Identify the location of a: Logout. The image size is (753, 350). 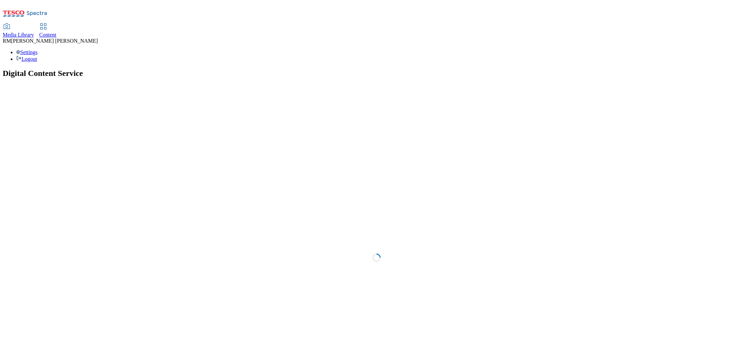
(27, 59).